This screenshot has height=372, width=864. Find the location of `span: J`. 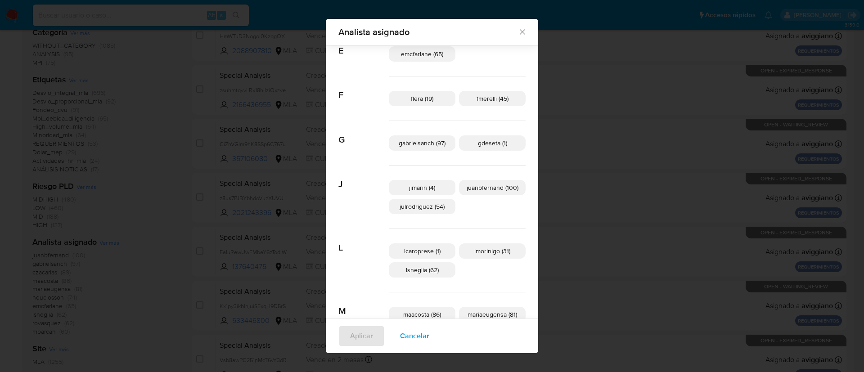

span: J is located at coordinates (364, 178).